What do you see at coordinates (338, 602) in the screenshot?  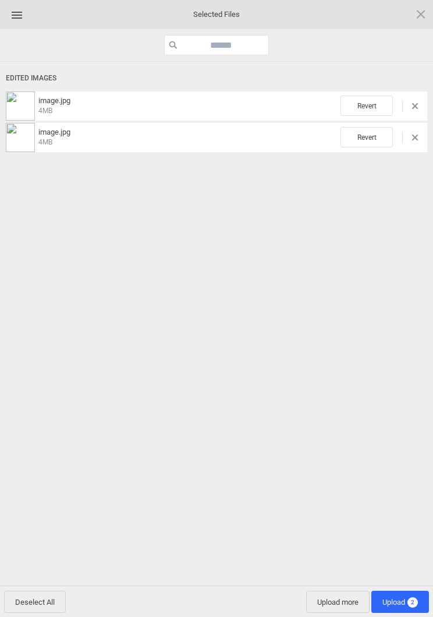 I see `span: Upload more` at bounding box center [338, 602].